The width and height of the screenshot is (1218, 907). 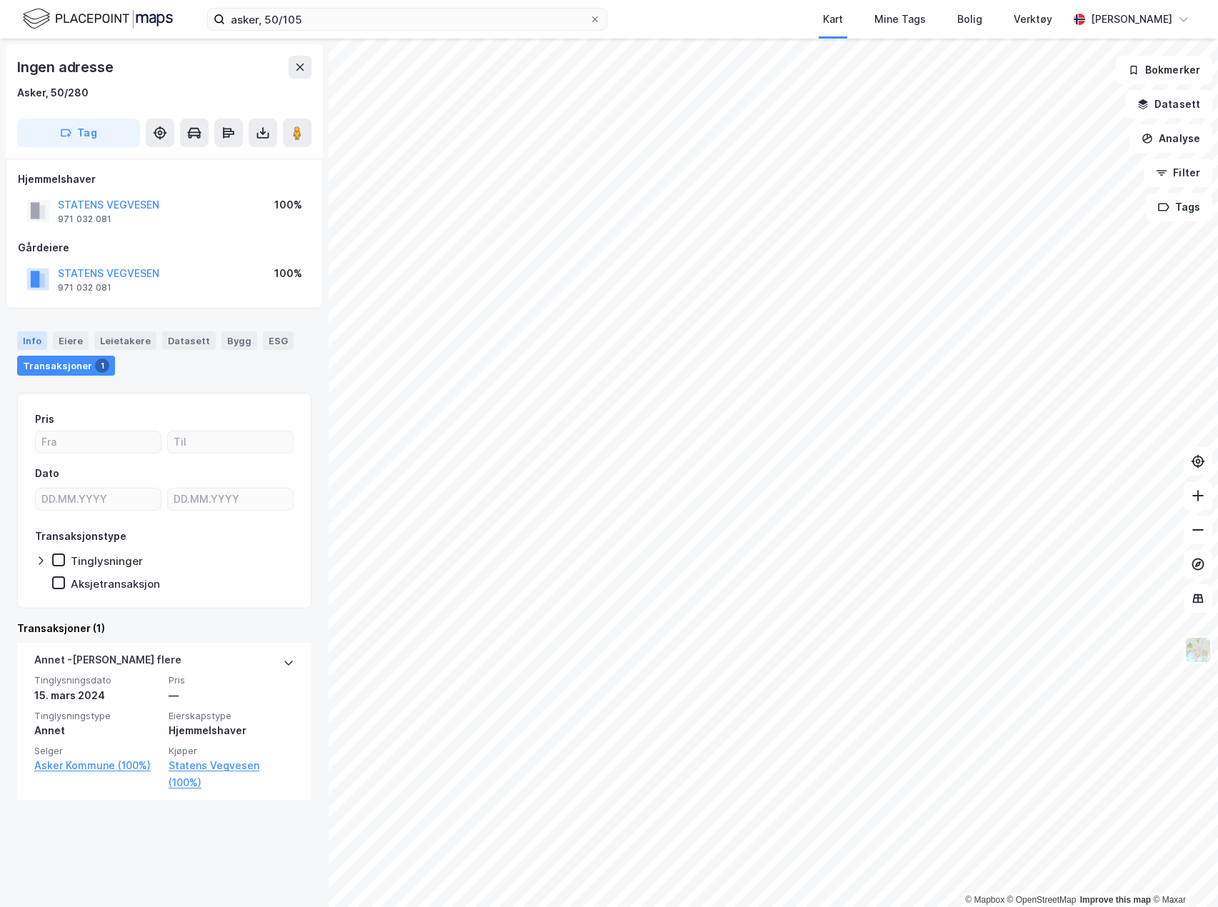 What do you see at coordinates (164, 629) in the screenshot?
I see `div: Transaksjoner (1)` at bounding box center [164, 629].